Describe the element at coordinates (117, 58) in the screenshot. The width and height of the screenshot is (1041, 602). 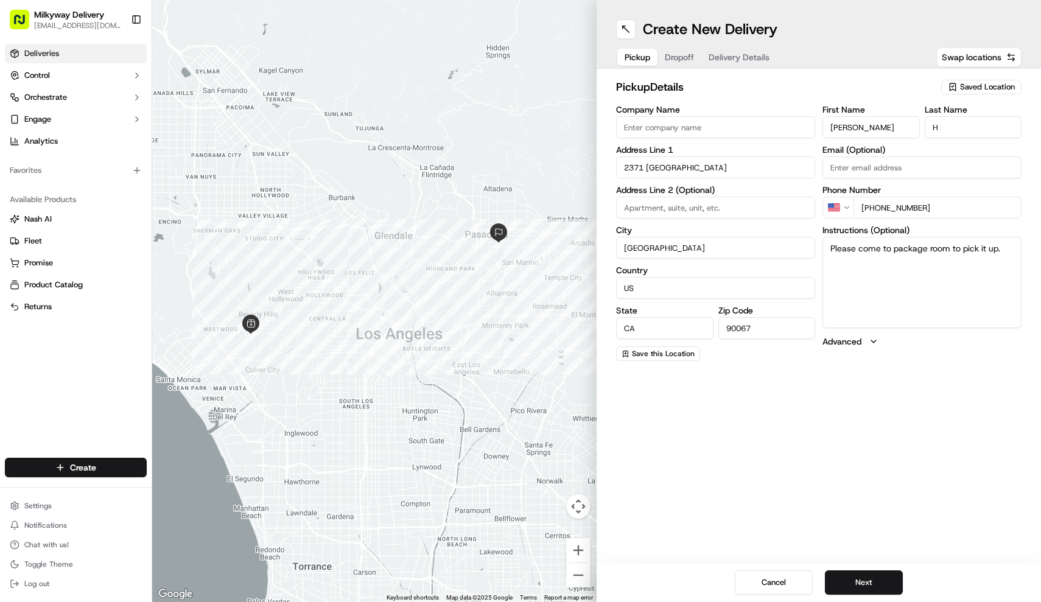
I see `p: Welcome 👋` at that location.